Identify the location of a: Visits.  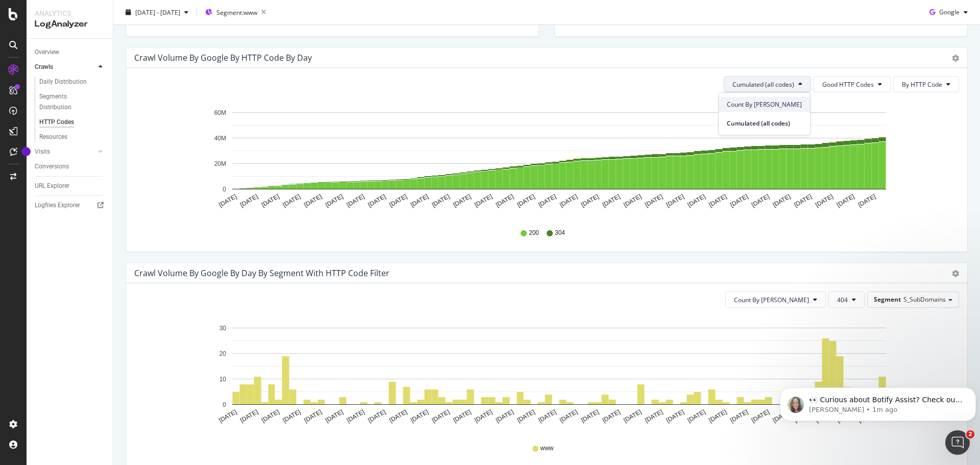
(65, 152).